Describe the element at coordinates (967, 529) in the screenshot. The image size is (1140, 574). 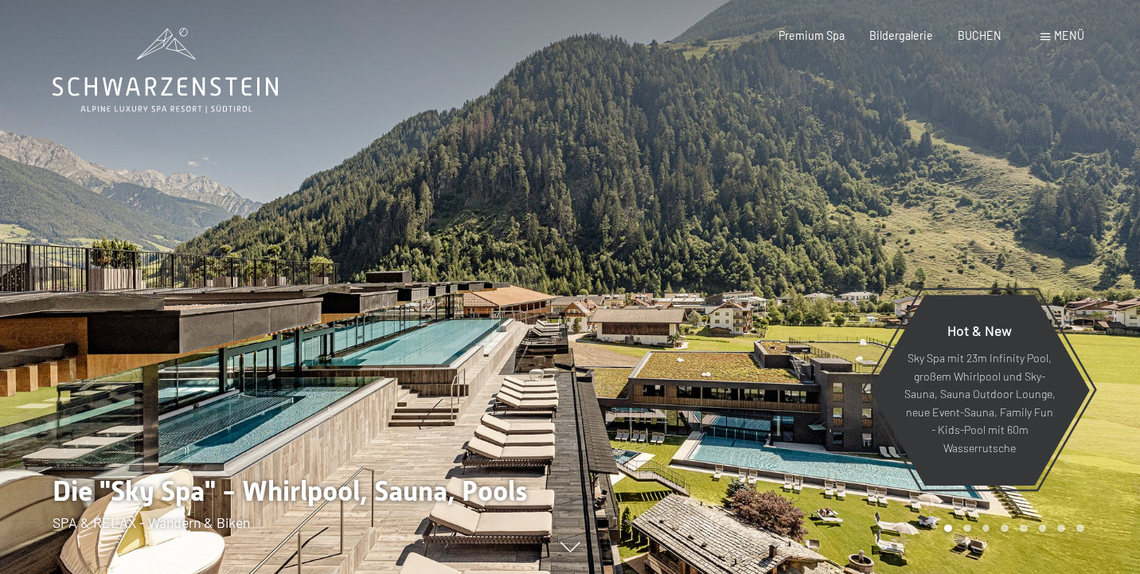
I see `div: Carousel Page 2` at that location.